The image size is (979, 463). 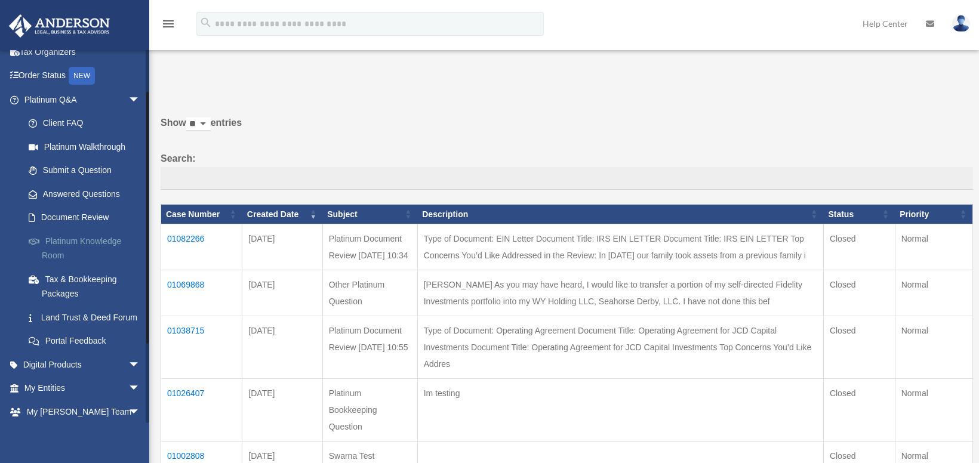 I want to click on td: Im testing, so click(x=620, y=410).